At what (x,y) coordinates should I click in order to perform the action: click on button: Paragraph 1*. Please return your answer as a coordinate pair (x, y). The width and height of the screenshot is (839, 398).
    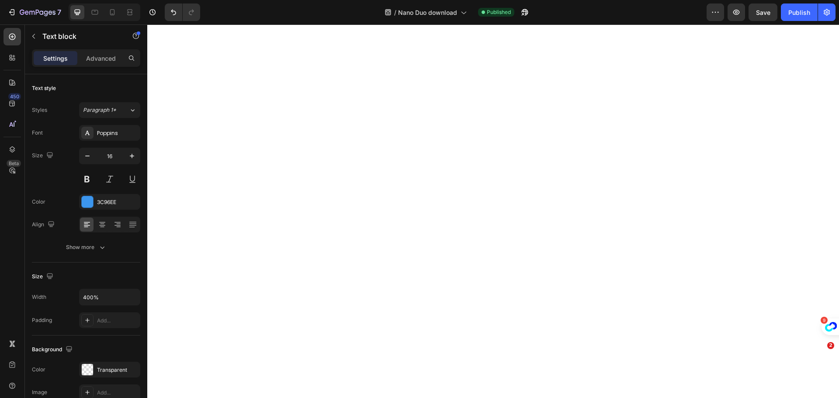
    Looking at the image, I should click on (110, 110).